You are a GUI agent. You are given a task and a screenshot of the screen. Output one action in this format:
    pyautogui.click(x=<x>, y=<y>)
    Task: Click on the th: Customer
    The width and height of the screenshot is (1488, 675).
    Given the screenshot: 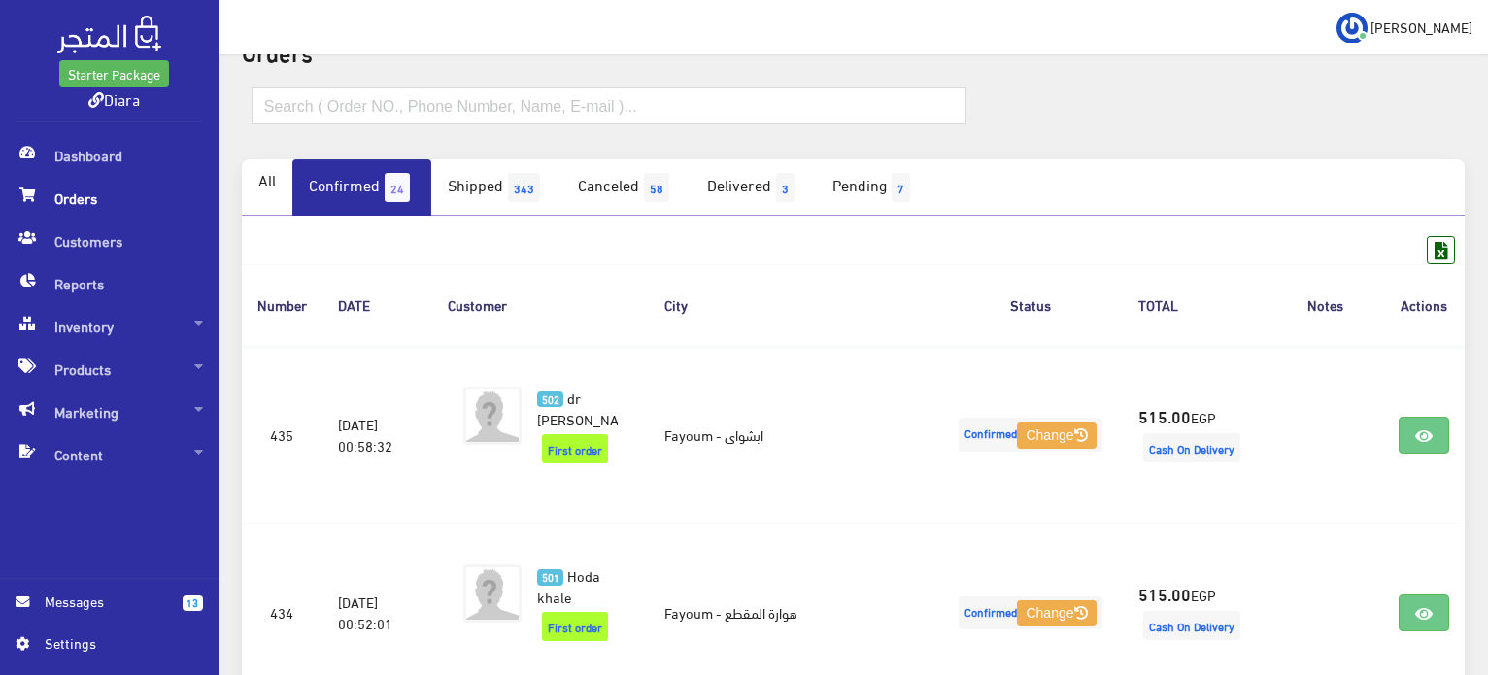 What is the action you would take?
    pyautogui.click(x=540, y=304)
    